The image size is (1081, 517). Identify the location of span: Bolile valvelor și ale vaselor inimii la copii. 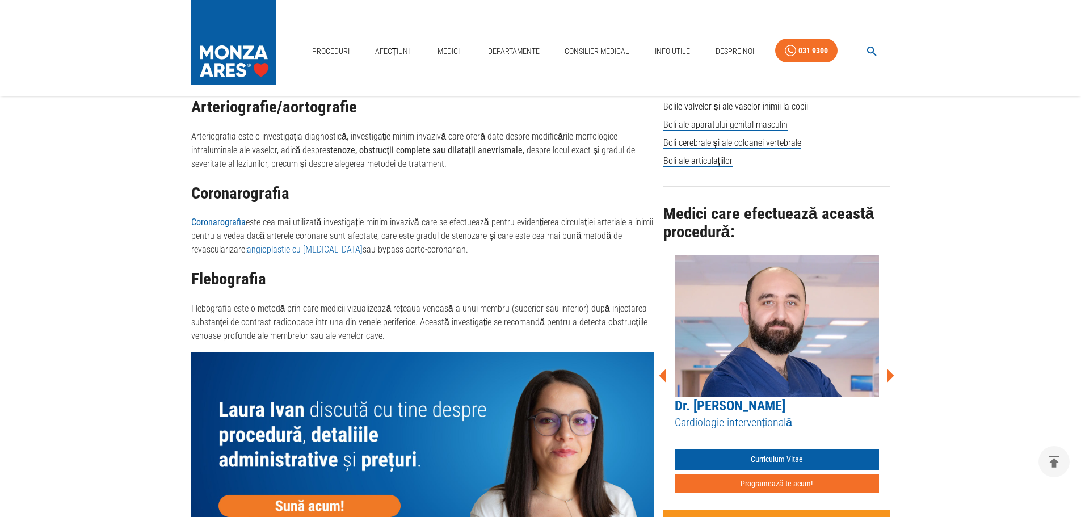
(735, 107).